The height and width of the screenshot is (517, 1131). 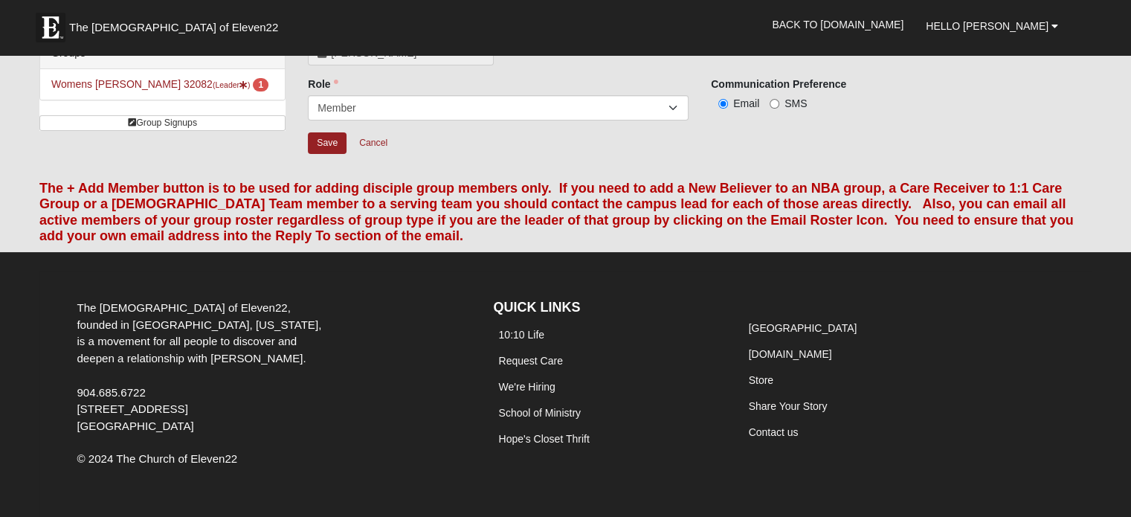 I want to click on h4: QUICK LINKS, so click(x=607, y=308).